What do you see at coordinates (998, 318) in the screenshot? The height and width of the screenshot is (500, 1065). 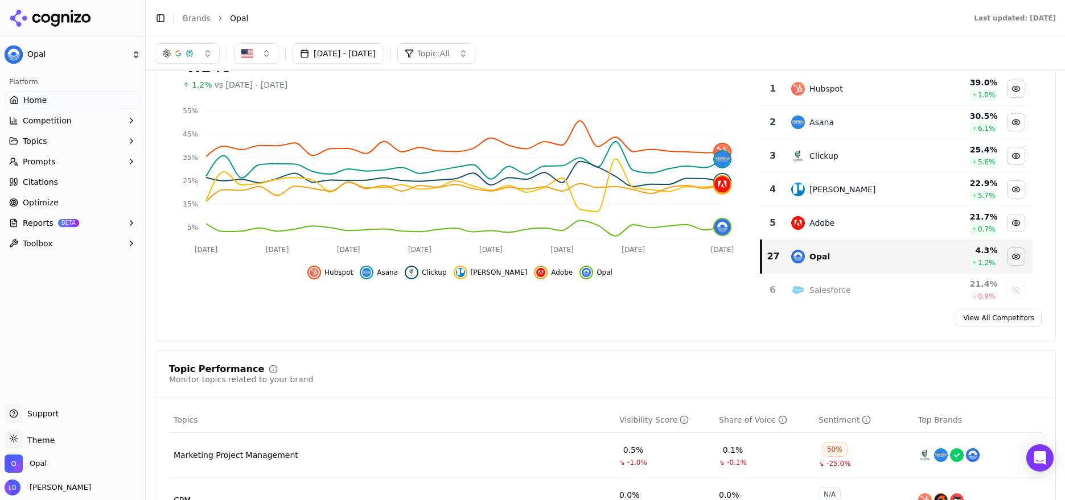 I see `a: View All Competitors` at bounding box center [998, 318].